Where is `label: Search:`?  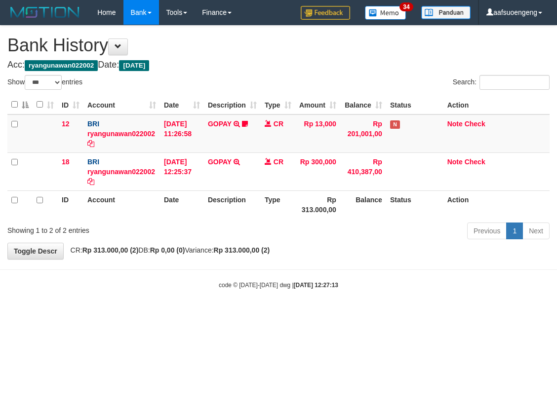 label: Search: is located at coordinates (501, 82).